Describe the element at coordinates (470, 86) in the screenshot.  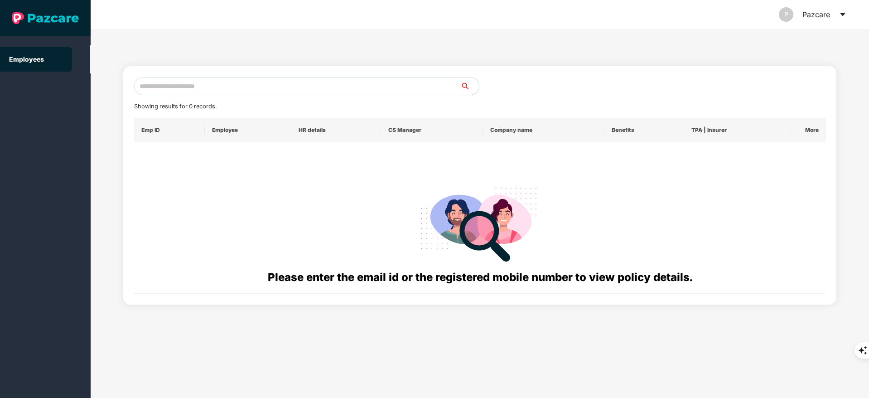
I see `button: search` at that location.